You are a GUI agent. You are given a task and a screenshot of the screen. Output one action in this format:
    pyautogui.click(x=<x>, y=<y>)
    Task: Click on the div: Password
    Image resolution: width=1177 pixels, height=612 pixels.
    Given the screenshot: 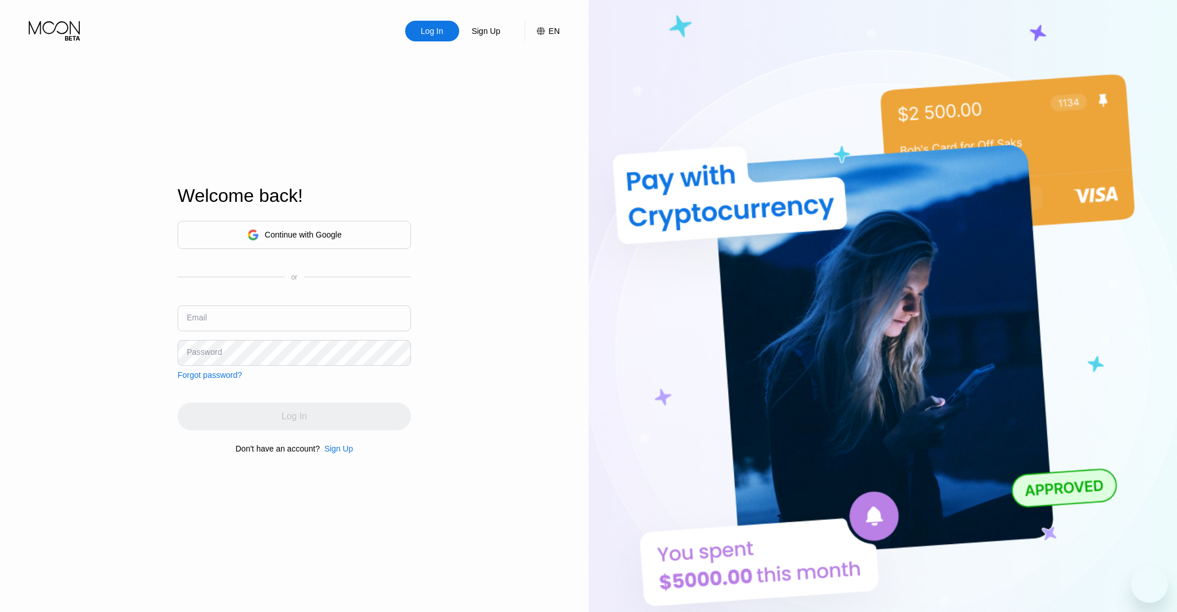 What is the action you would take?
    pyautogui.click(x=204, y=352)
    